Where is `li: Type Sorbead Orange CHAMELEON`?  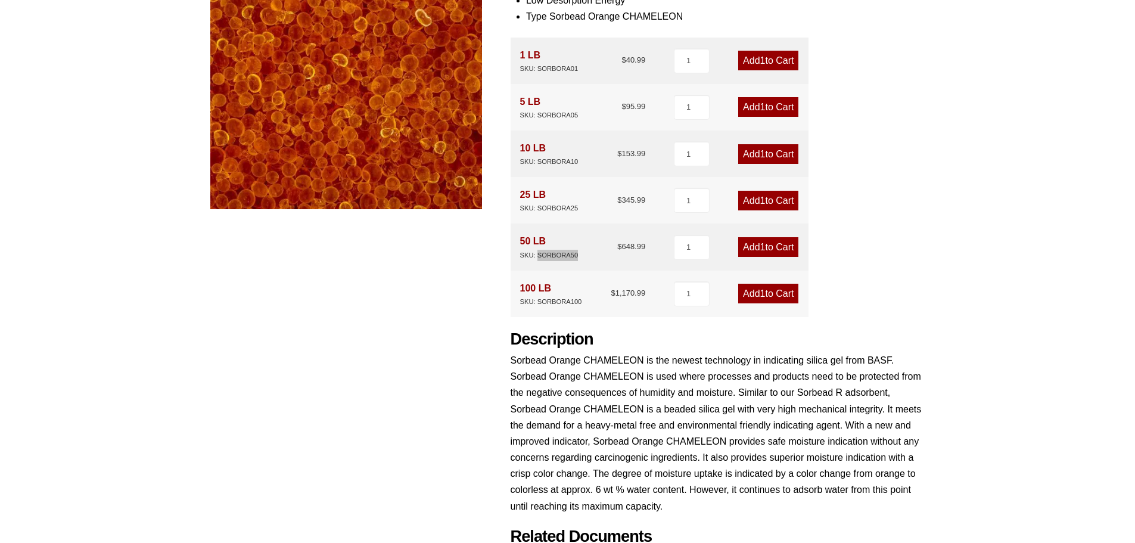
li: Type Sorbead Orange CHAMELEON is located at coordinates (725, 16).